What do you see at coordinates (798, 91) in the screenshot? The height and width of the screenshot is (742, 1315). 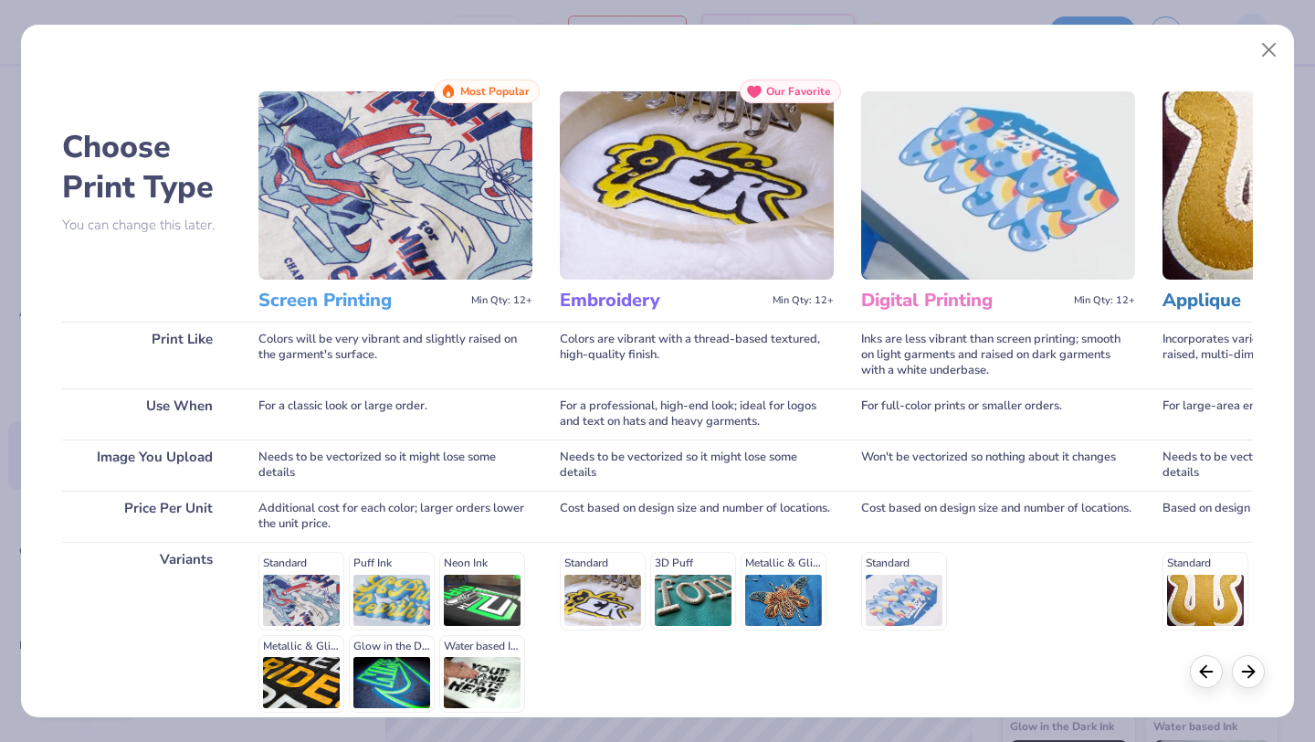 I see `span: Our Favorite` at bounding box center [798, 91].